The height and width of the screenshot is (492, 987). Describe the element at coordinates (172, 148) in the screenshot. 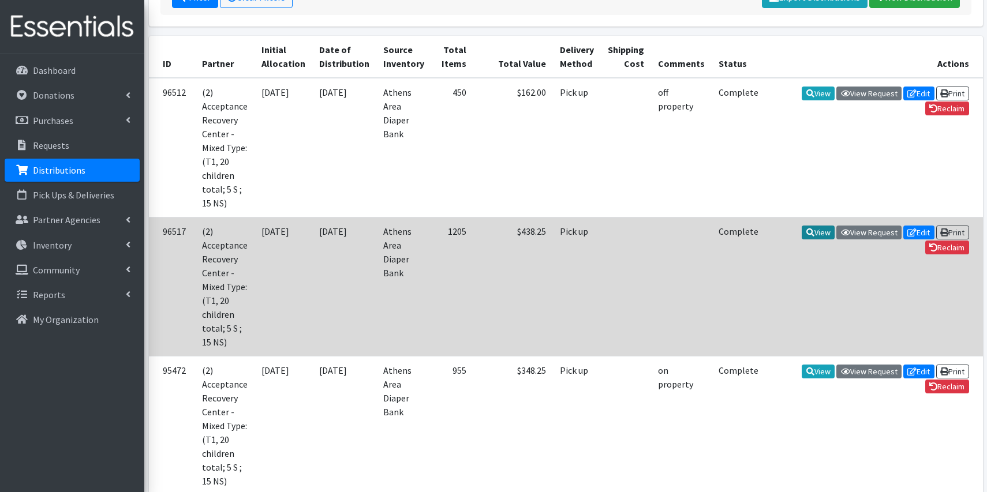

I see `td: 96512` at that location.